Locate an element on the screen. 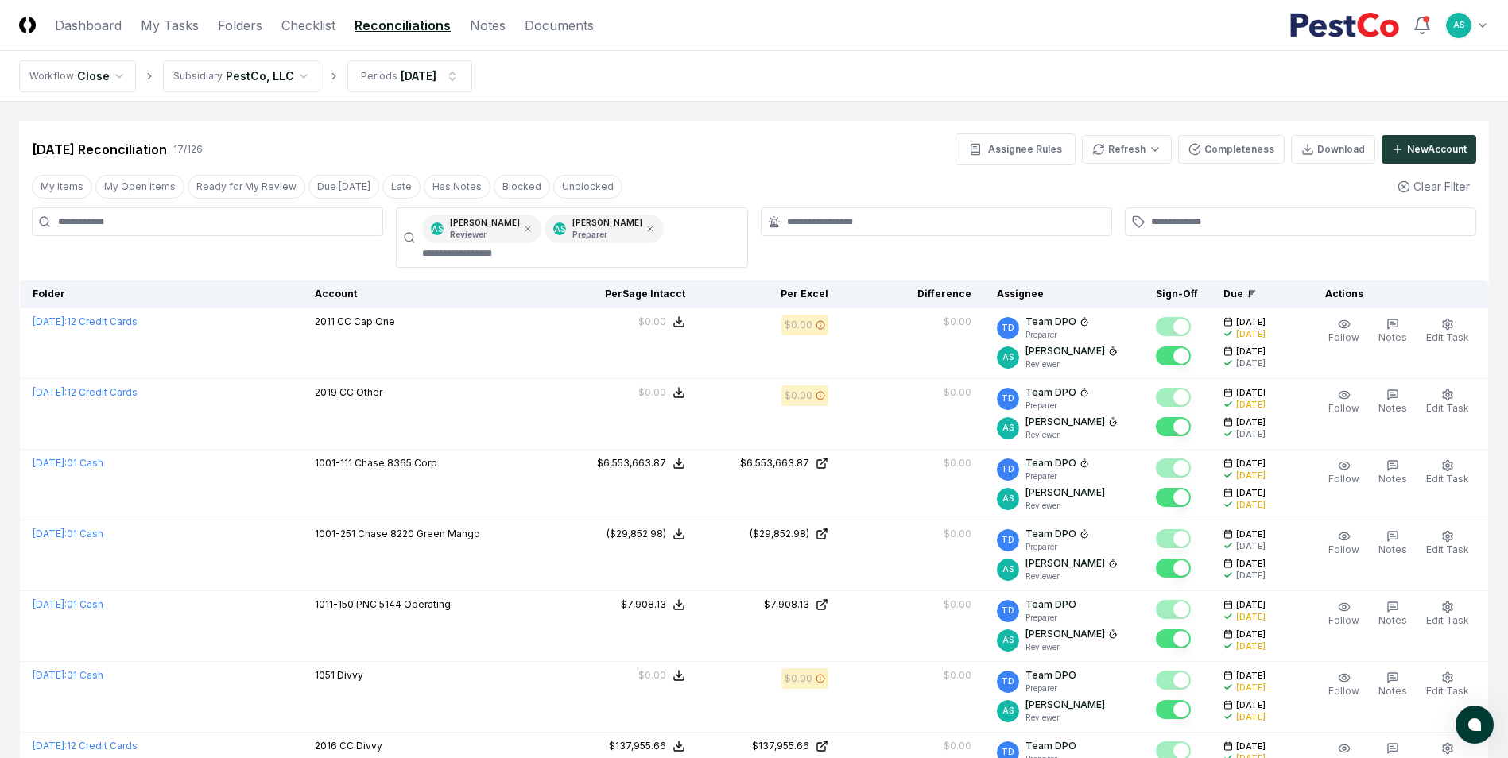  span: Chase 8365 Corp is located at coordinates (396, 463).